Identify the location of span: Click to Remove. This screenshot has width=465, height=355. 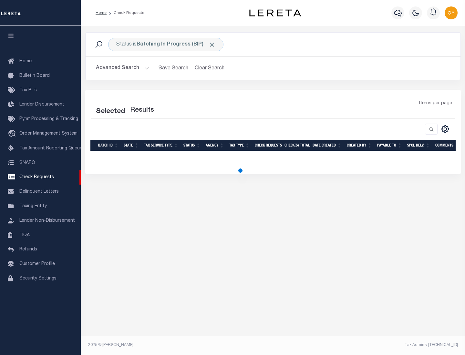
(212, 45).